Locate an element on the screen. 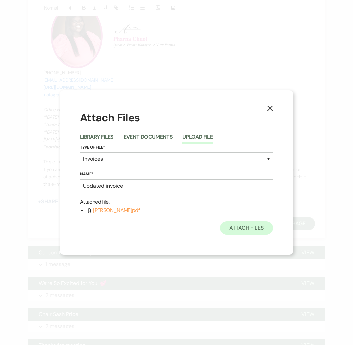 The image size is (353, 345). button: Event Documents is located at coordinates (148, 139).